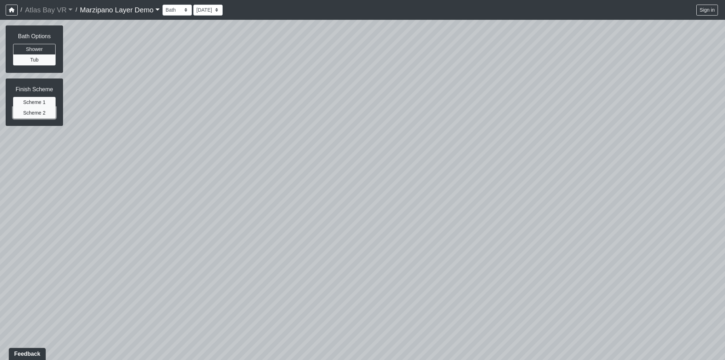 This screenshot has height=360, width=725. Describe the element at coordinates (707, 10) in the screenshot. I see `button: Sign in` at that location.